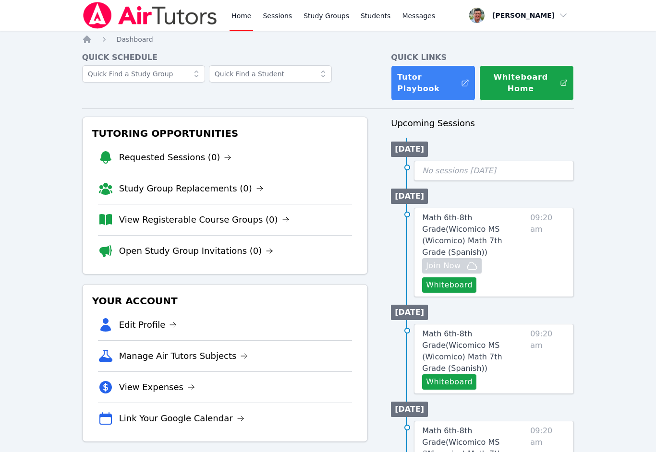 Image resolution: width=656 pixels, height=452 pixels. Describe the element at coordinates (433, 83) in the screenshot. I see `a: Tutor Playbook` at that location.